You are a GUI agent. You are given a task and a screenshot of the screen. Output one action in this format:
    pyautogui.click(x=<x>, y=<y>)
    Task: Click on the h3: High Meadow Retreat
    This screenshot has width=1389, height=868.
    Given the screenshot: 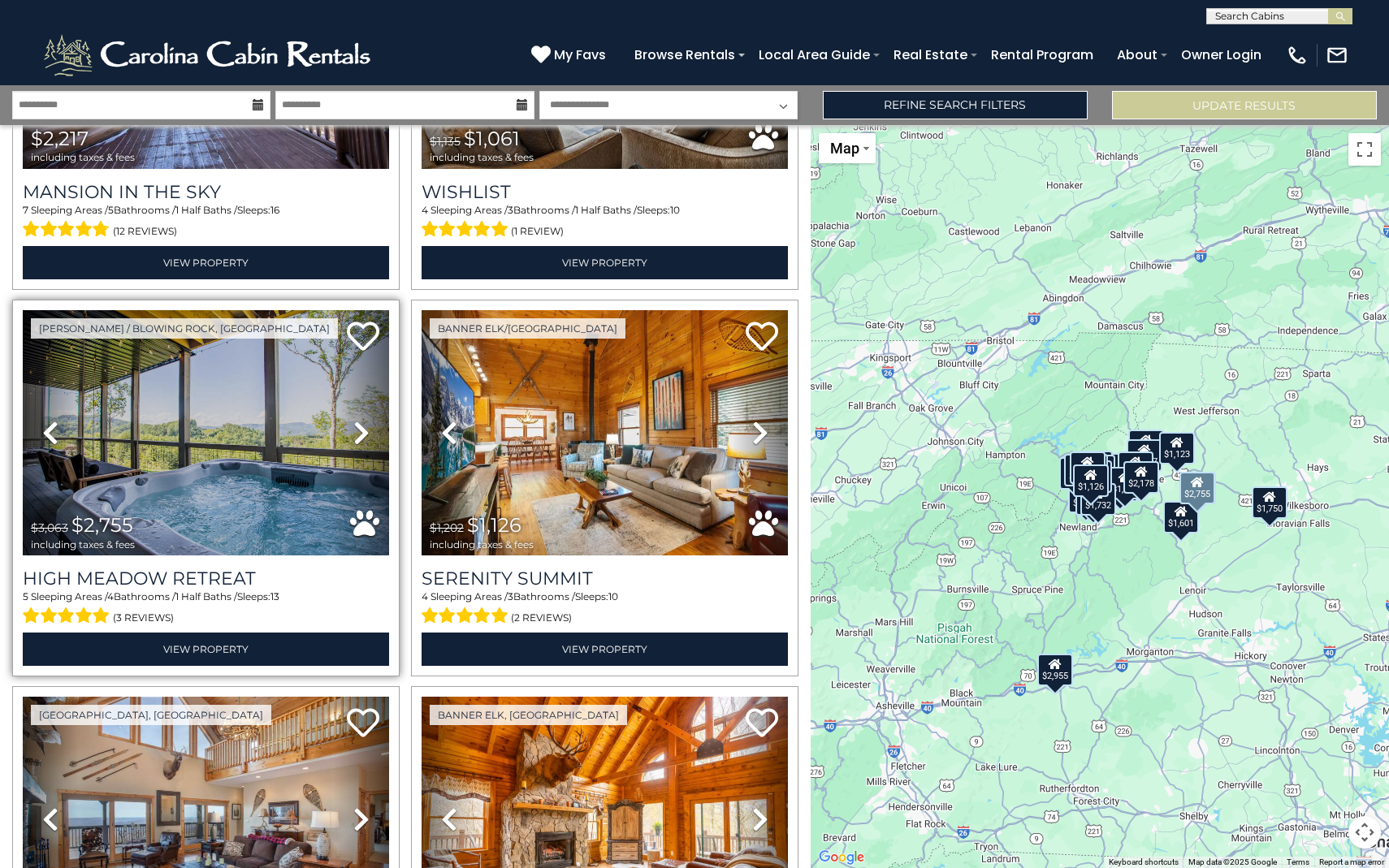 What is the action you would take?
    pyautogui.click(x=206, y=578)
    